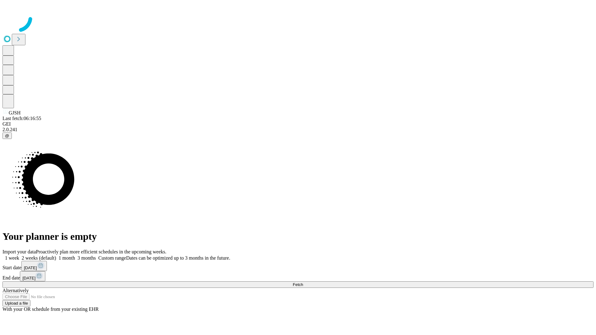 The image size is (596, 335). What do you see at coordinates (51, 309) in the screenshot?
I see `span: With your OR schedule from your existing EHR` at bounding box center [51, 309].